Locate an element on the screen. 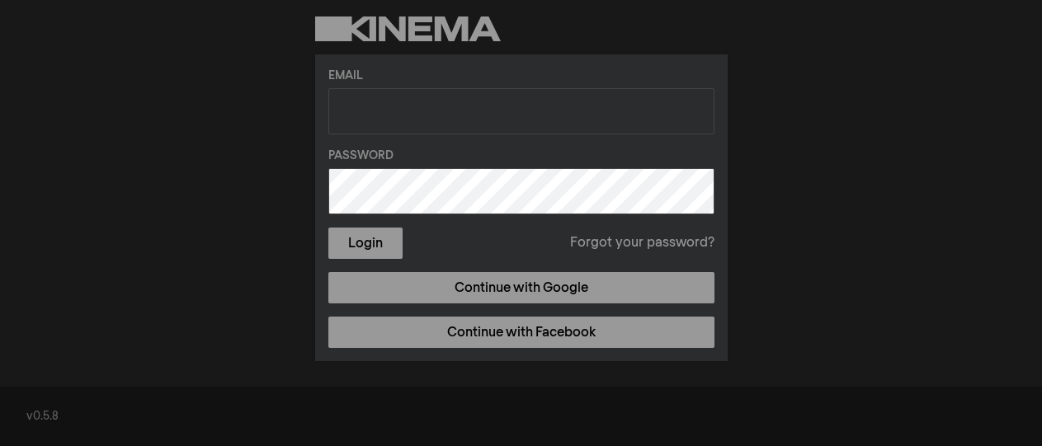 Image resolution: width=1042 pixels, height=446 pixels. label: Email is located at coordinates (521, 76).